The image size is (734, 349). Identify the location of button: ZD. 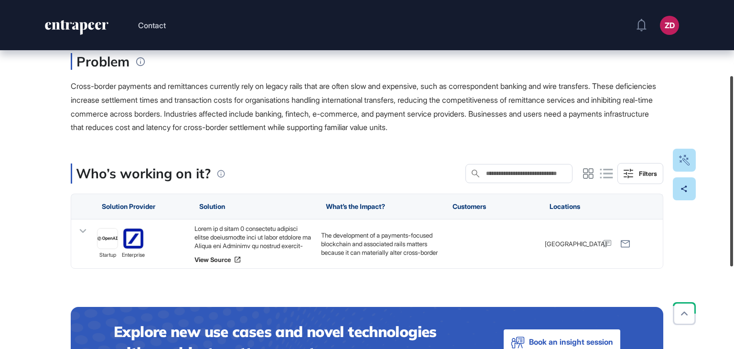
(670, 25).